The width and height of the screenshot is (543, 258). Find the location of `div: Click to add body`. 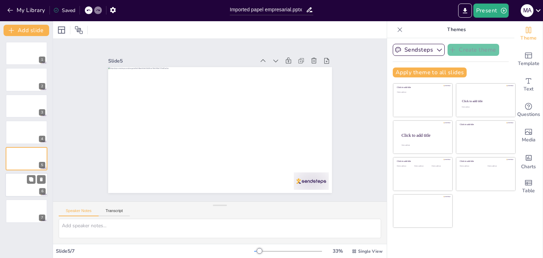

div: Click to add body is located at coordinates (424, 145).